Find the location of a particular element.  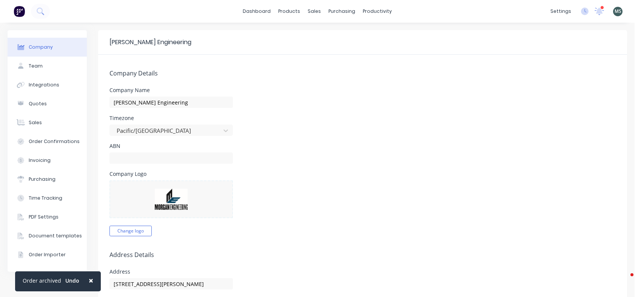

div: Integrations is located at coordinates (44, 85).